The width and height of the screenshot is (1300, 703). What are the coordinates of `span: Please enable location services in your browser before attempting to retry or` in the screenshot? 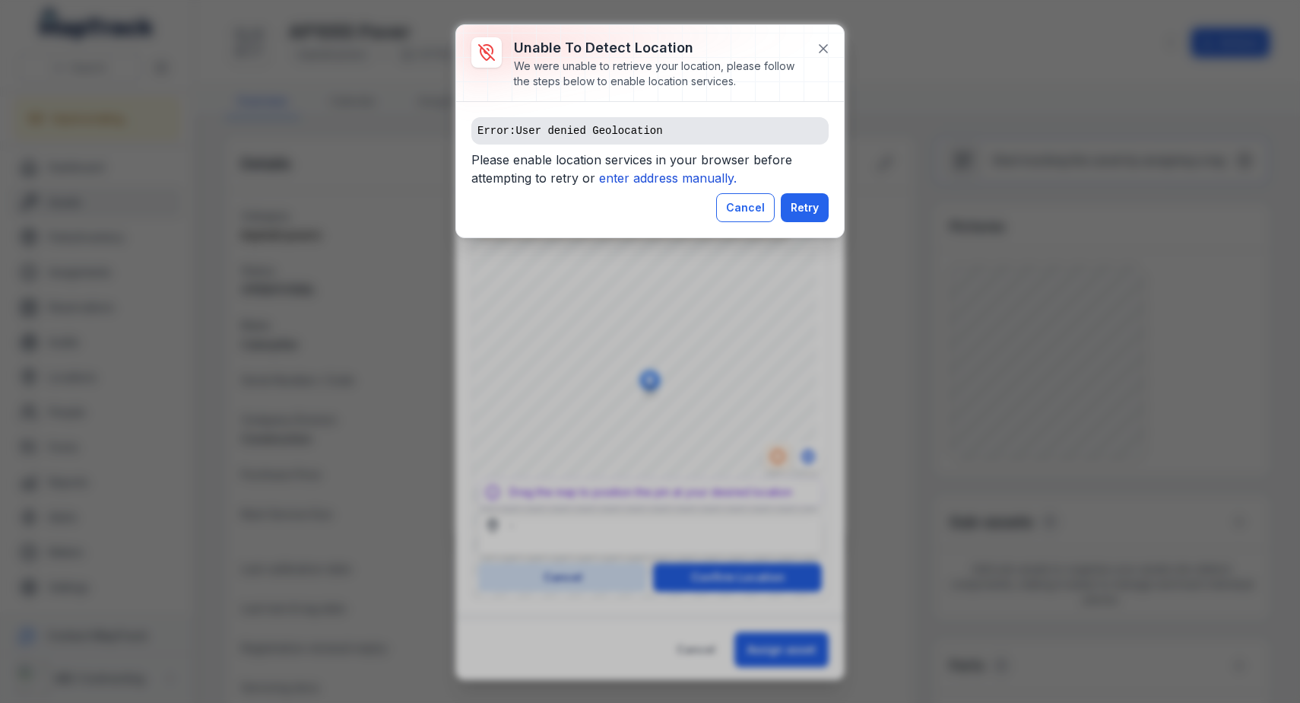 It's located at (650, 172).